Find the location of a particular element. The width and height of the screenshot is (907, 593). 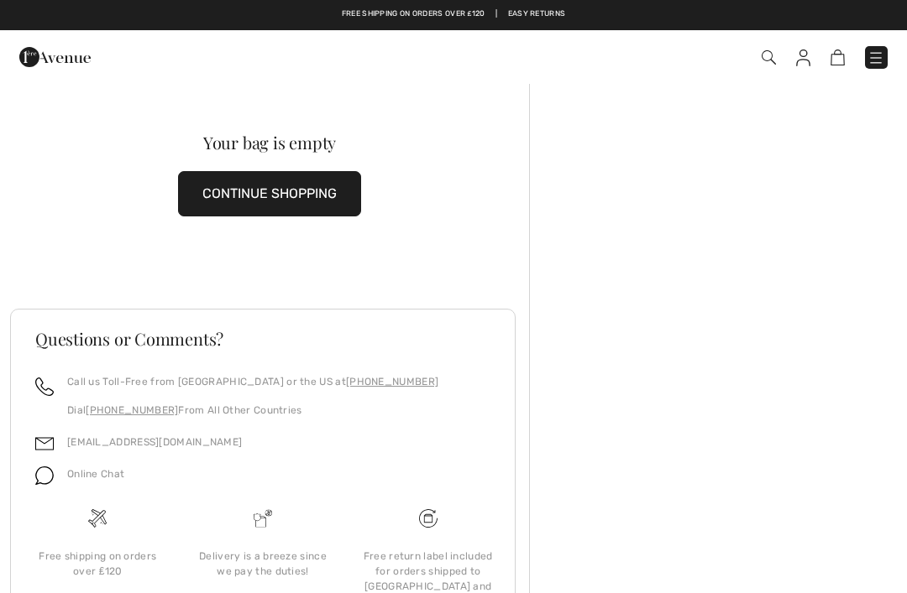

div: Delivery is a breeze since we pay the duties! is located at coordinates (263, 564).